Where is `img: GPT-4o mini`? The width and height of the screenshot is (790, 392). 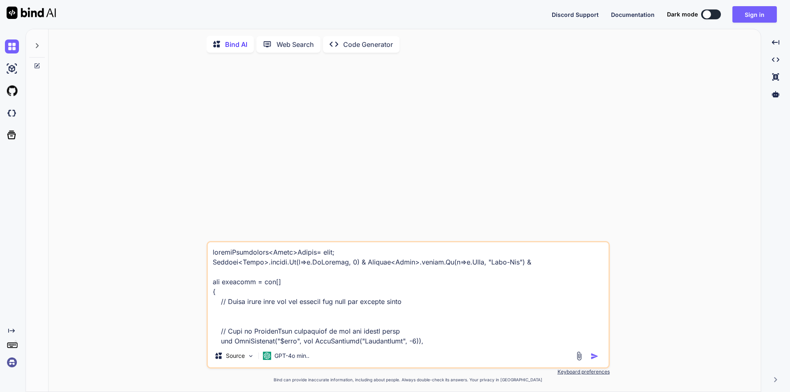
img: GPT-4o mini is located at coordinates (267, 356).